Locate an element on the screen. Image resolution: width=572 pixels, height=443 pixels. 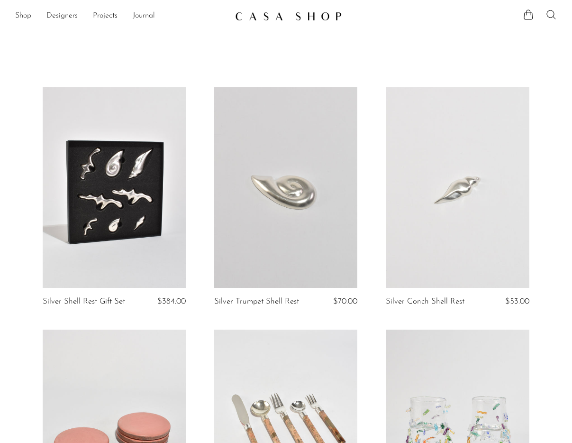
a: Silver Conch Shell Rest is located at coordinates (425, 302).